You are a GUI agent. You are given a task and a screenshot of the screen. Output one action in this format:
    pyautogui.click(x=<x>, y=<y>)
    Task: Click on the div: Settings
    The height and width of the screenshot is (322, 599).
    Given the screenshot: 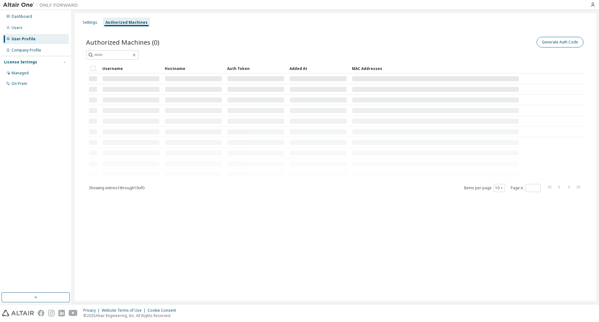 What is the action you would take?
    pyautogui.click(x=90, y=22)
    